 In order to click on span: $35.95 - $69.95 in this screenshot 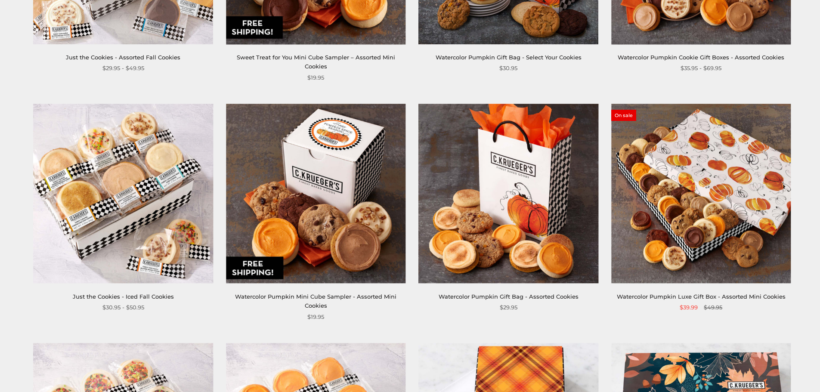, I will do `click(701, 68)`.